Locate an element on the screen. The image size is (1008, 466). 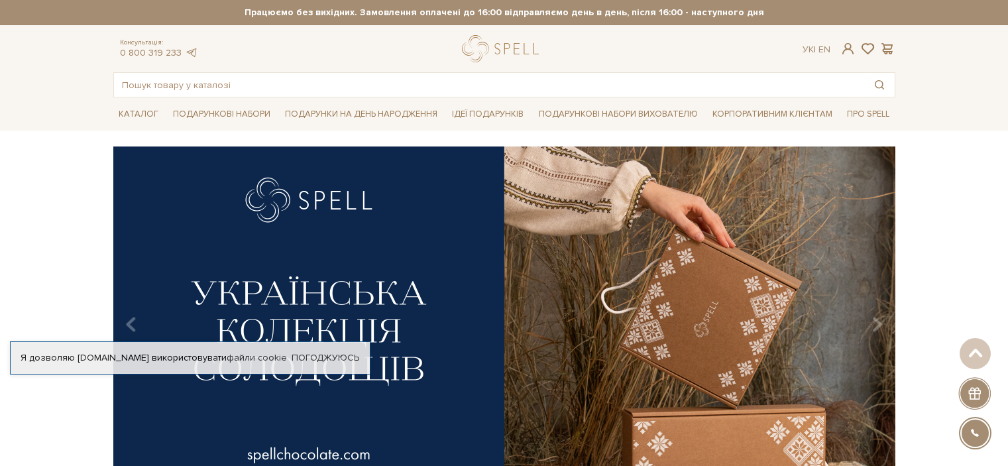
a: telegram is located at coordinates (192, 52).